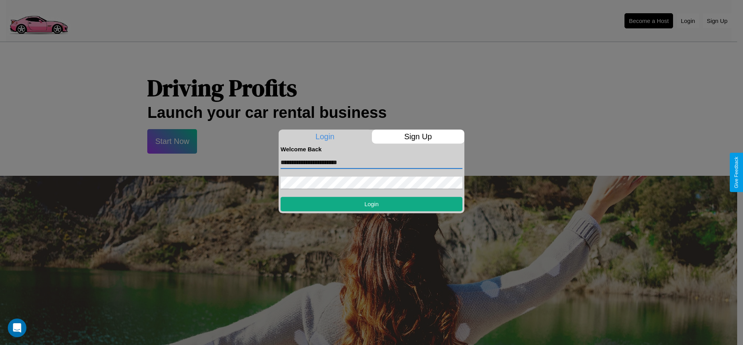 This screenshot has height=345, width=743. What do you see at coordinates (418, 136) in the screenshot?
I see `p: Sign Up` at bounding box center [418, 136].